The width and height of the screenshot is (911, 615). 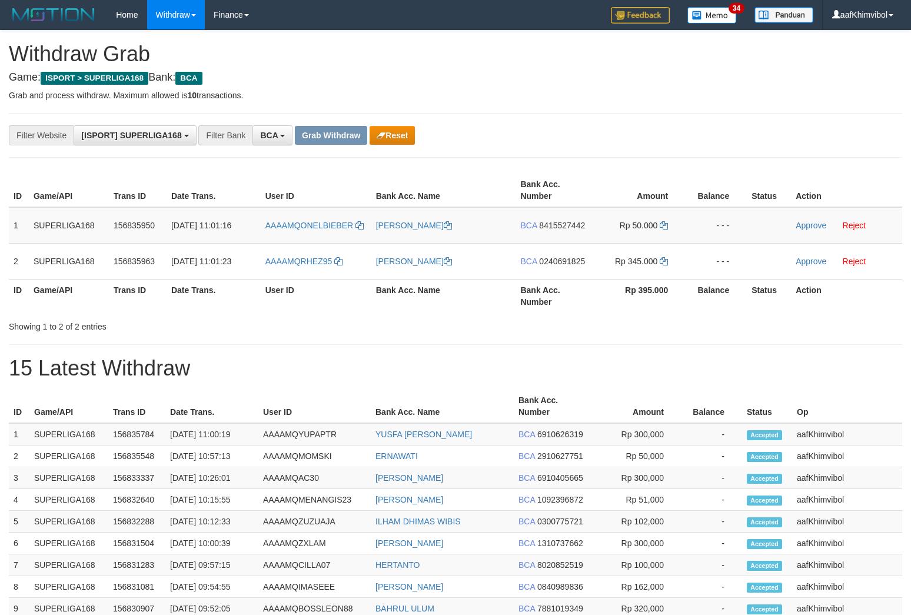 I want to click on th: Action, so click(x=846, y=190).